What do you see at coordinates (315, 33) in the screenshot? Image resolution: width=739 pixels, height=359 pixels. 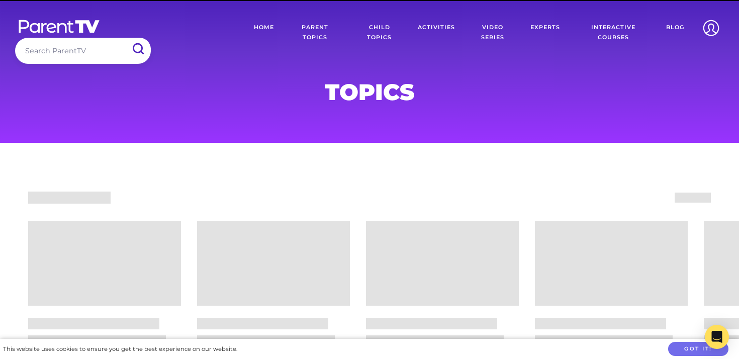 I see `a: Parent Topics` at bounding box center [315, 33].